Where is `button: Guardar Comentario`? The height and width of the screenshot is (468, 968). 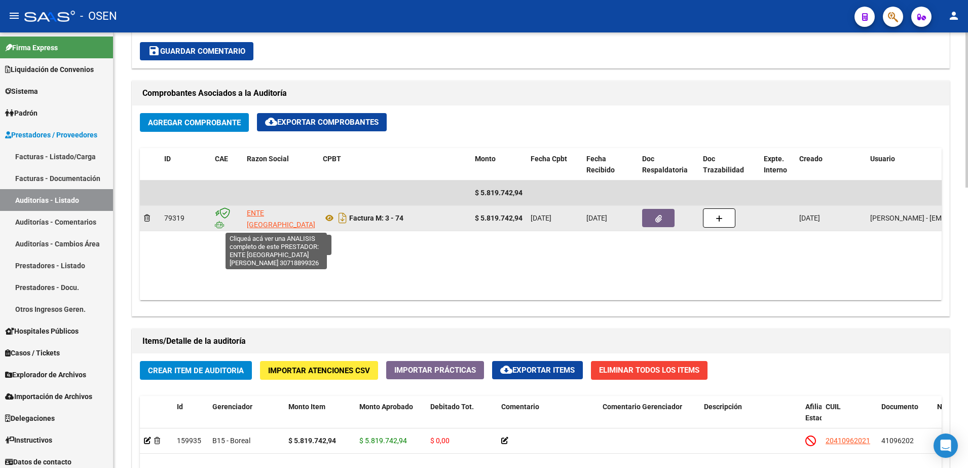
button: Guardar Comentario is located at coordinates (197, 51).